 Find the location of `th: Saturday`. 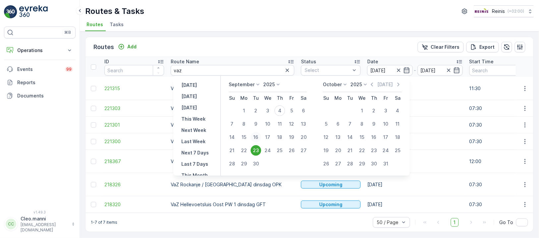

th: Saturday is located at coordinates (304, 98).